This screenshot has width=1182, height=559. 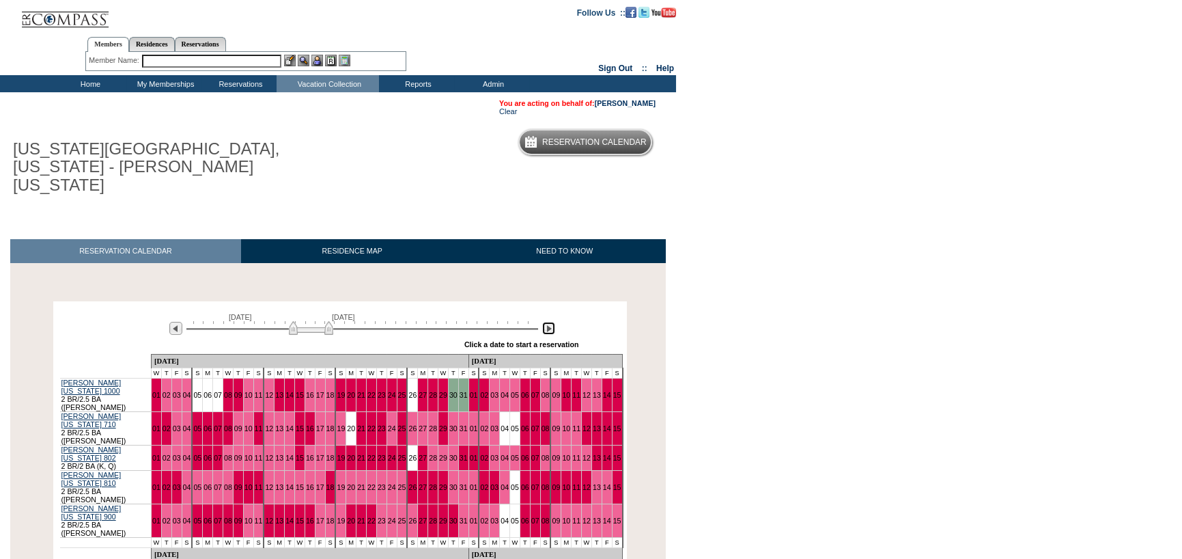 What do you see at coordinates (423, 458) in the screenshot?
I see `a: 27` at bounding box center [423, 458].